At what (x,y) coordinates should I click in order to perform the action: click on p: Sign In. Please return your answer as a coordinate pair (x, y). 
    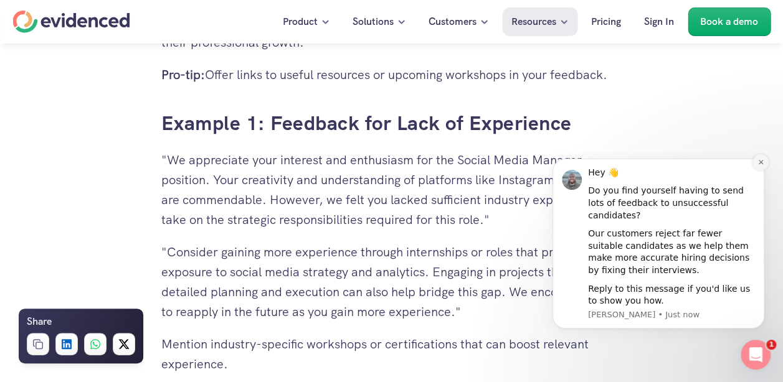
    Looking at the image, I should click on (659, 22).